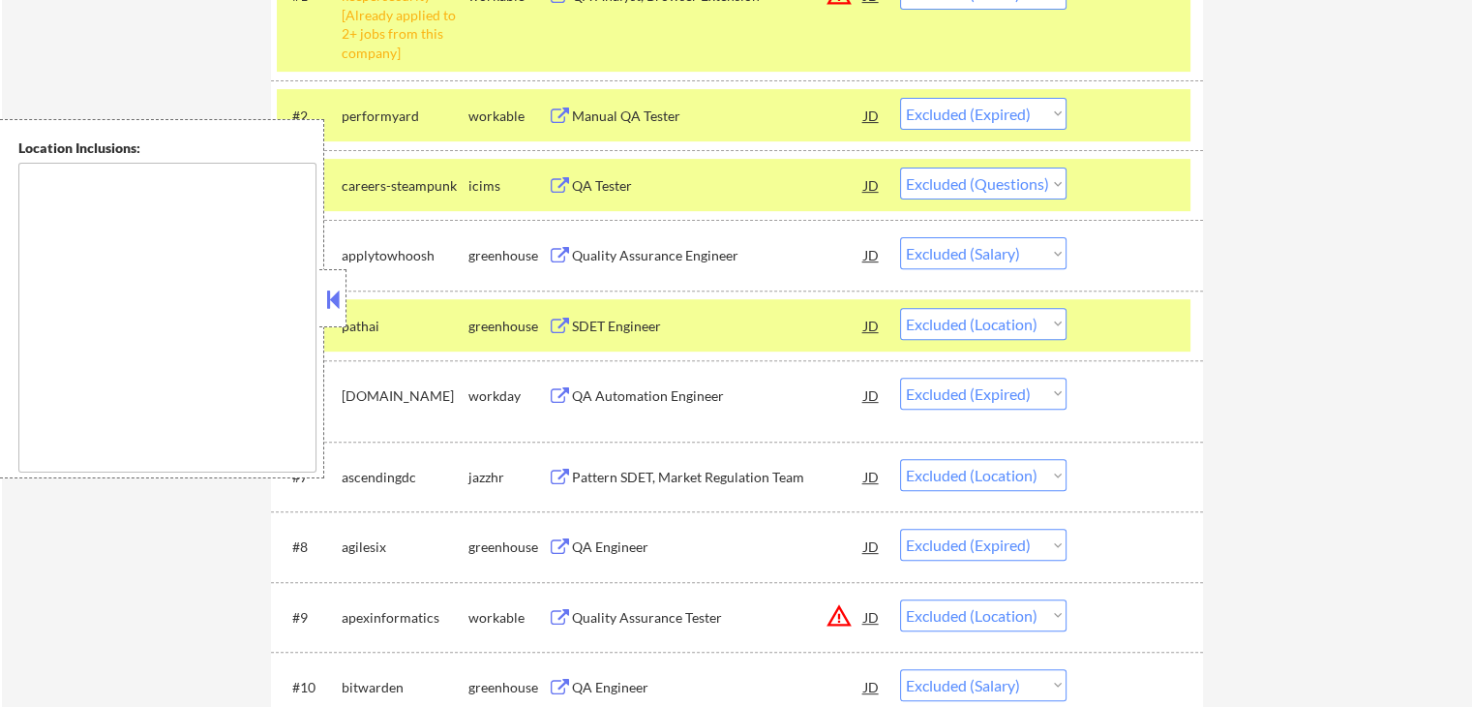 The height and width of the screenshot is (707, 1472). Describe the element at coordinates (718, 256) in the screenshot. I see `div: Quality Assurance Engineer` at that location.